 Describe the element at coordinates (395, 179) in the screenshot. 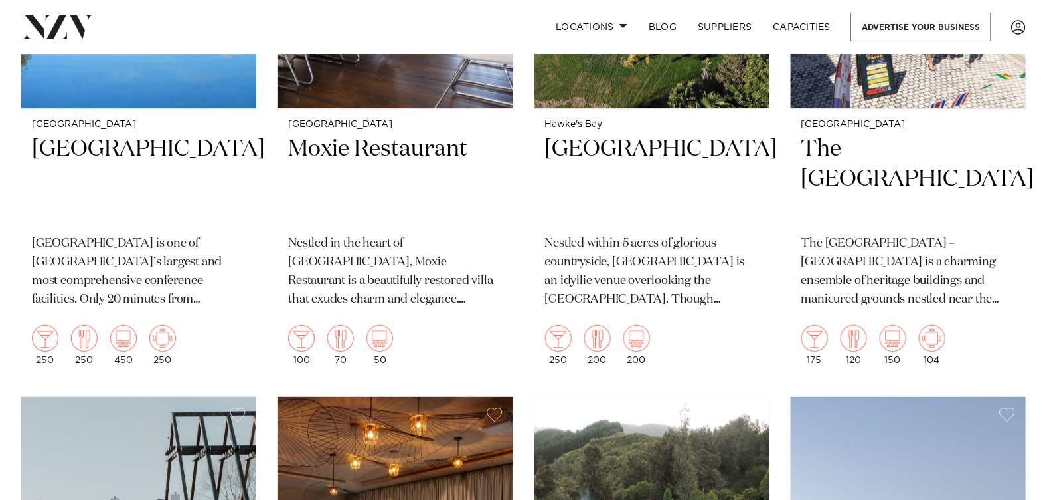

I see `h2: Moxie Restaurant` at that location.